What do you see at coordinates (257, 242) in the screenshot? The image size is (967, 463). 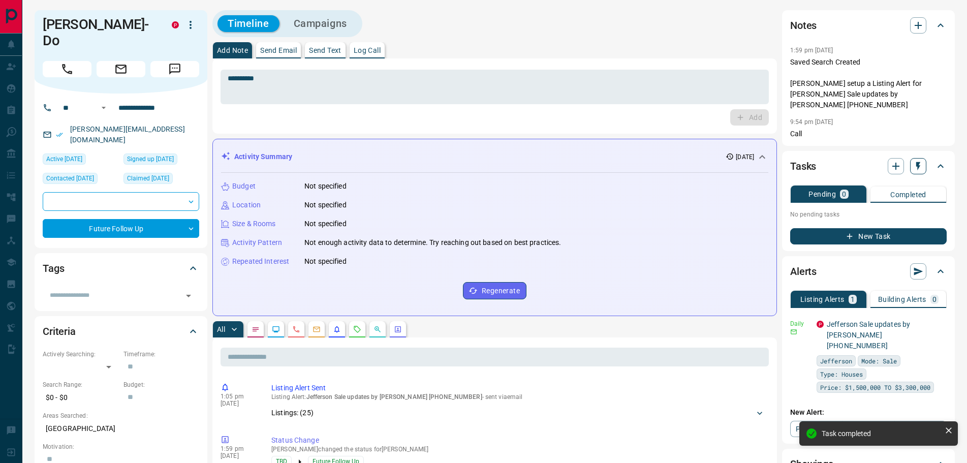 I see `p: Activity Pattern` at bounding box center [257, 242].